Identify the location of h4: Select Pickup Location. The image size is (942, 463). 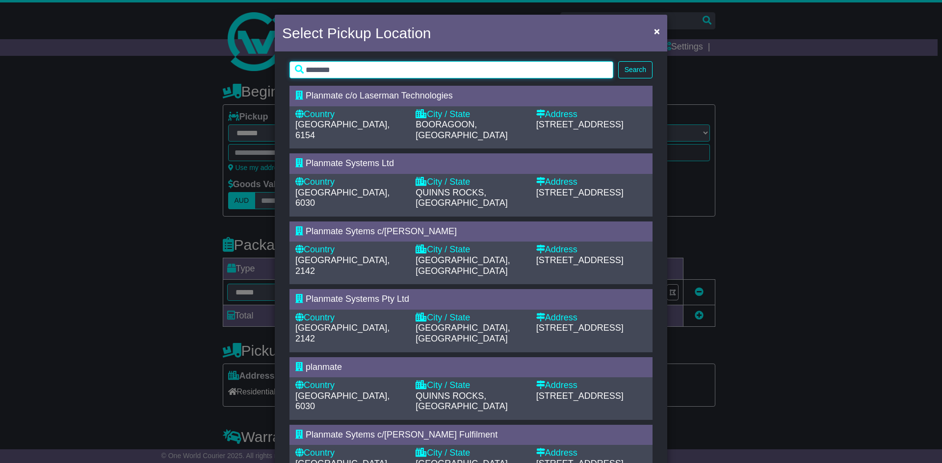
(357, 33).